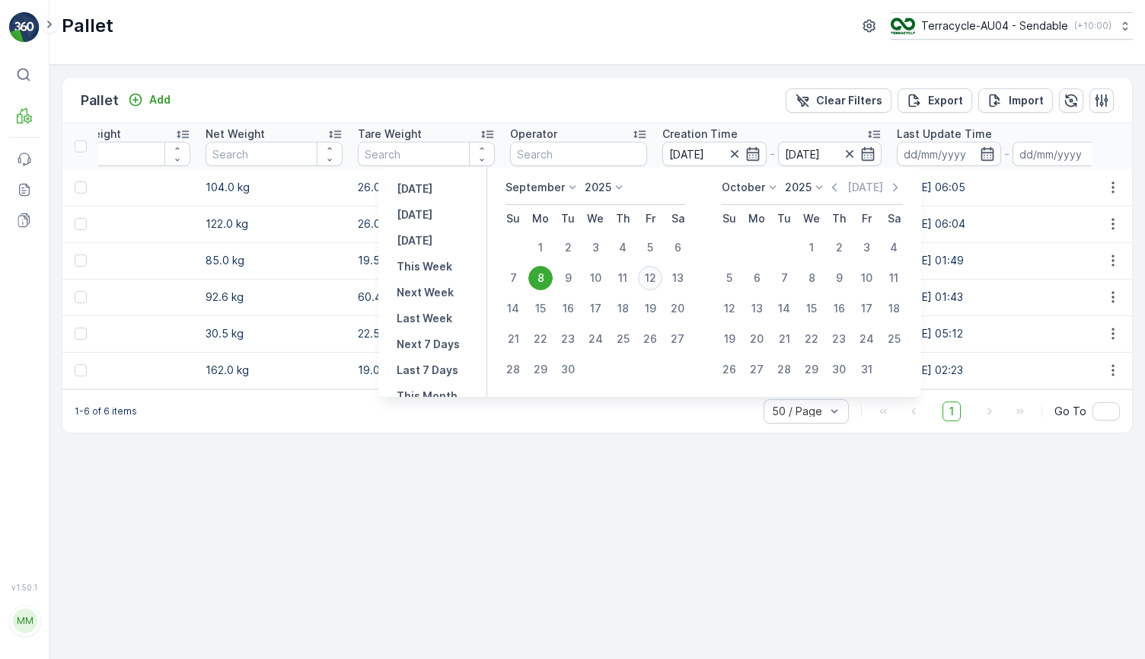  What do you see at coordinates (160, 100) in the screenshot?
I see `p: Add` at bounding box center [160, 100].